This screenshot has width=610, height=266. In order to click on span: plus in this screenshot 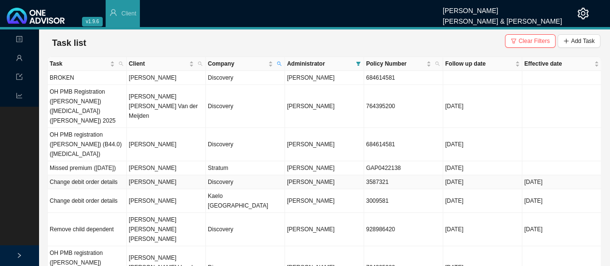, I will do `click(566, 41)`.